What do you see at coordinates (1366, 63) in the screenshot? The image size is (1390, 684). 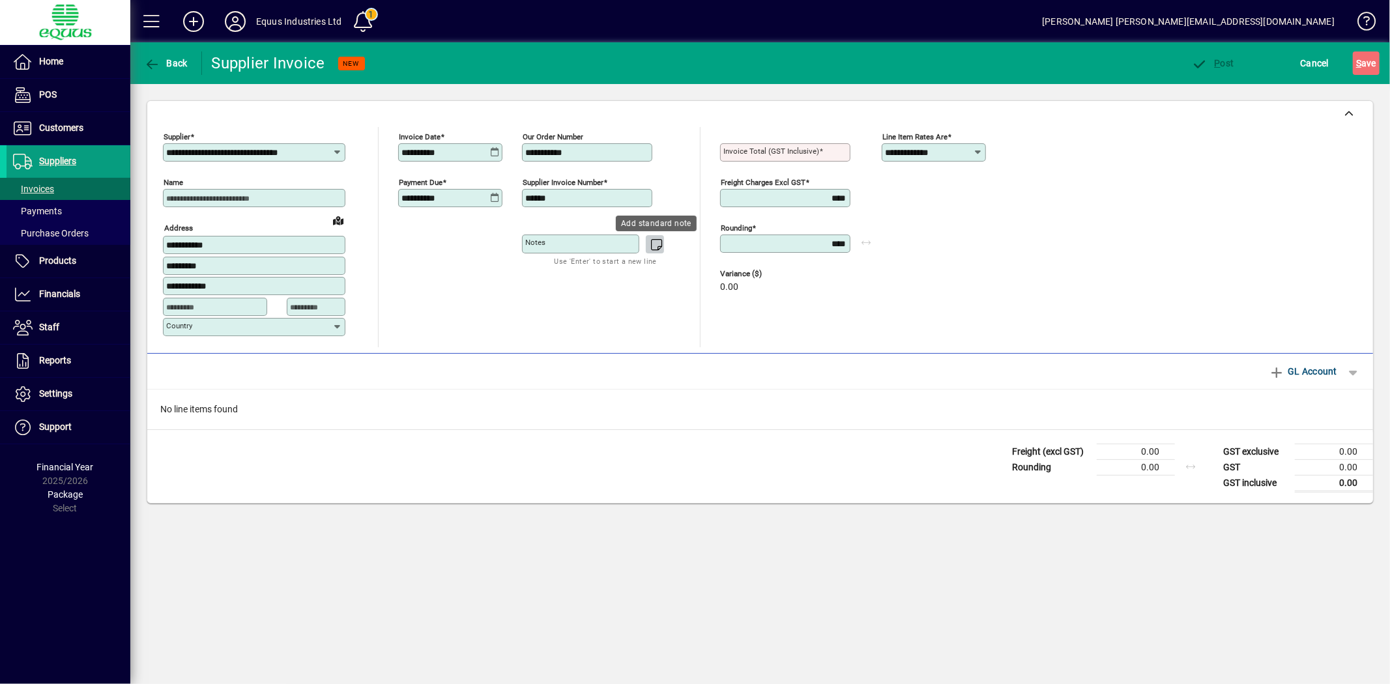 I see `span: ave` at bounding box center [1366, 63].